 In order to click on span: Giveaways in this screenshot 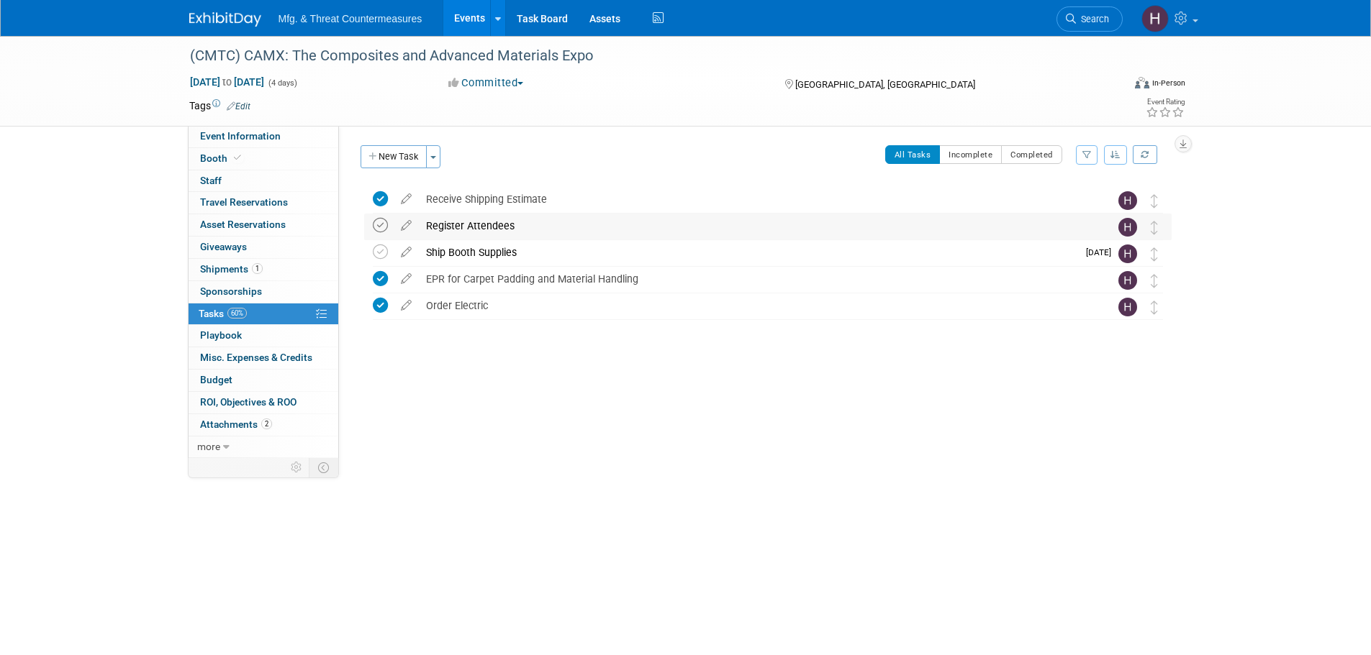, I will do `click(223, 247)`.